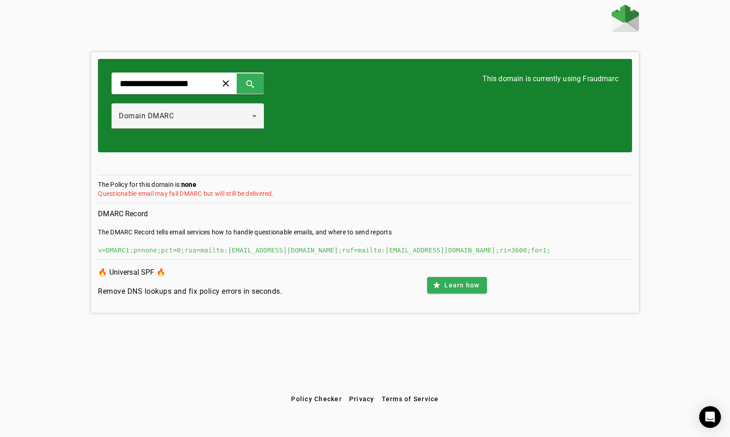  Describe the element at coordinates (362, 399) in the screenshot. I see `span: Privacy` at that location.